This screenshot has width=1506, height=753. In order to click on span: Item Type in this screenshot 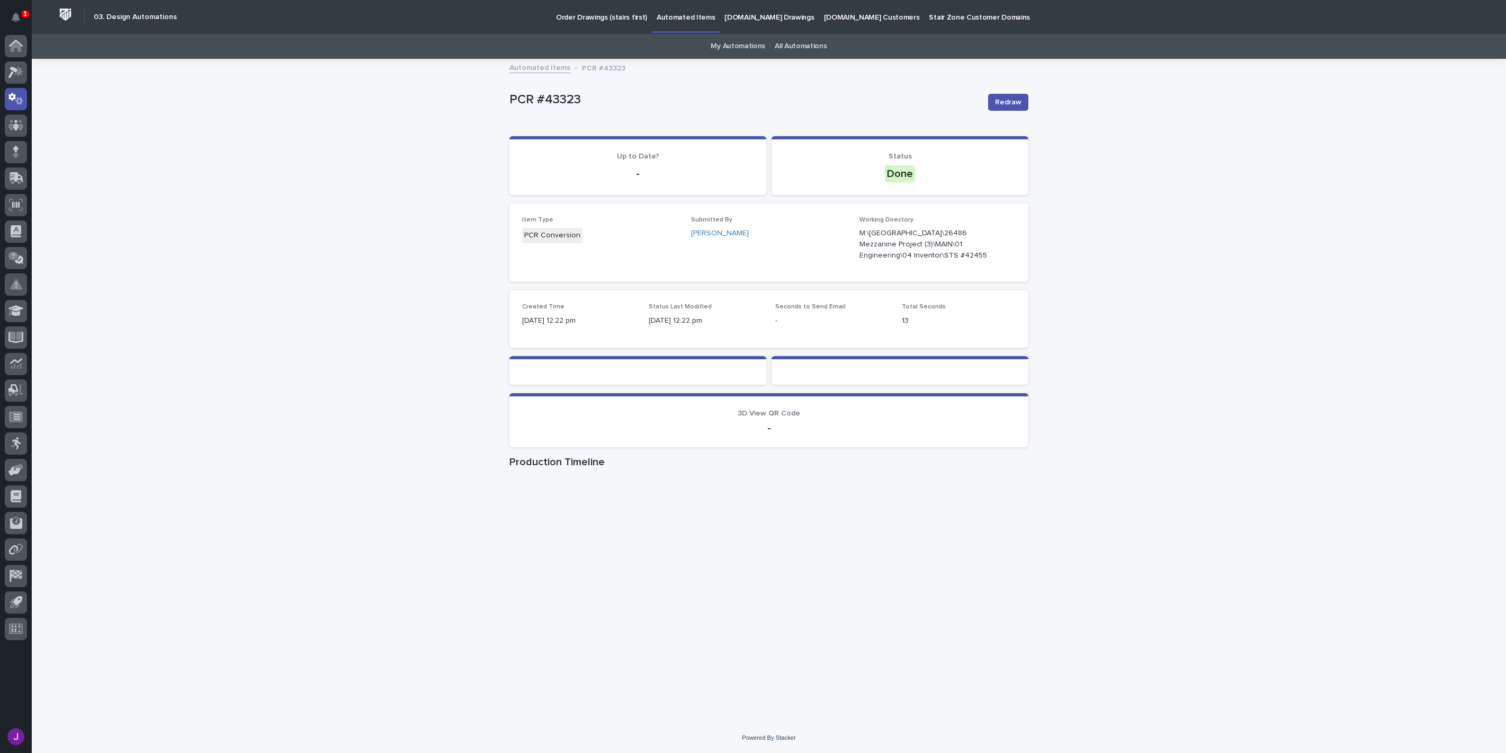, I will do `click(538, 220)`.